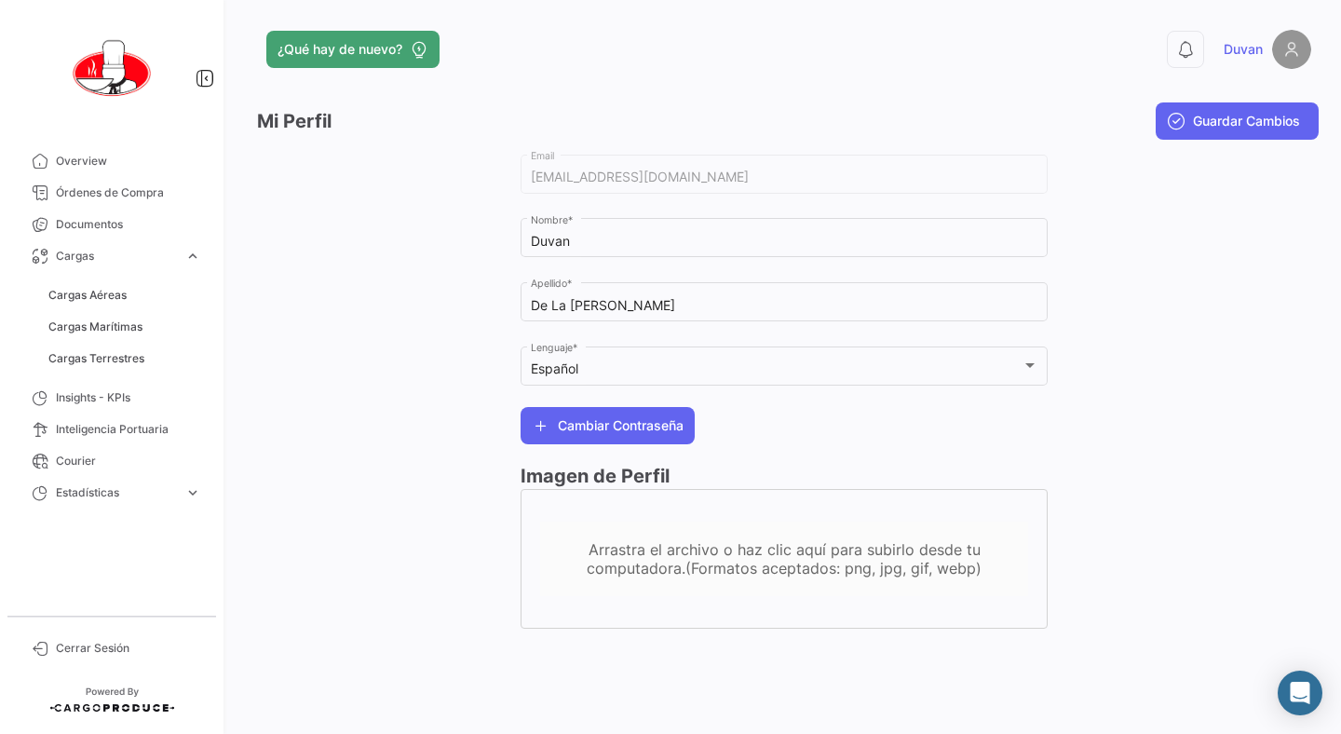  Describe the element at coordinates (112, 398) in the screenshot. I see `a: Insights - KPIs` at that location.